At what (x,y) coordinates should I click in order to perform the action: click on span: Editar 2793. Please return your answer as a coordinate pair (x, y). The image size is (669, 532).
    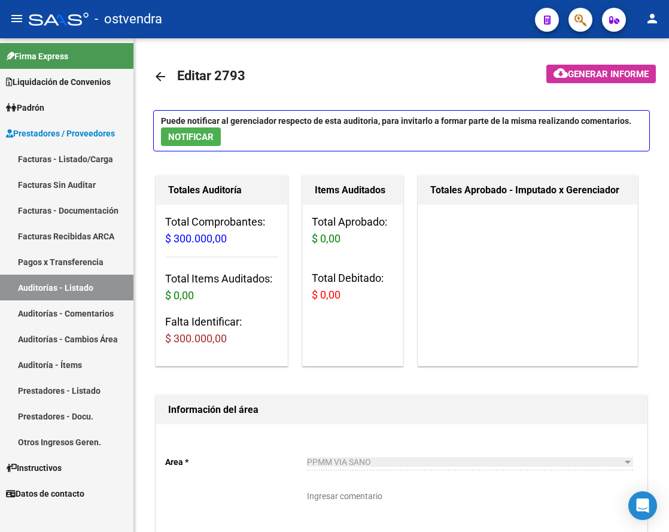
    Looking at the image, I should click on (211, 75).